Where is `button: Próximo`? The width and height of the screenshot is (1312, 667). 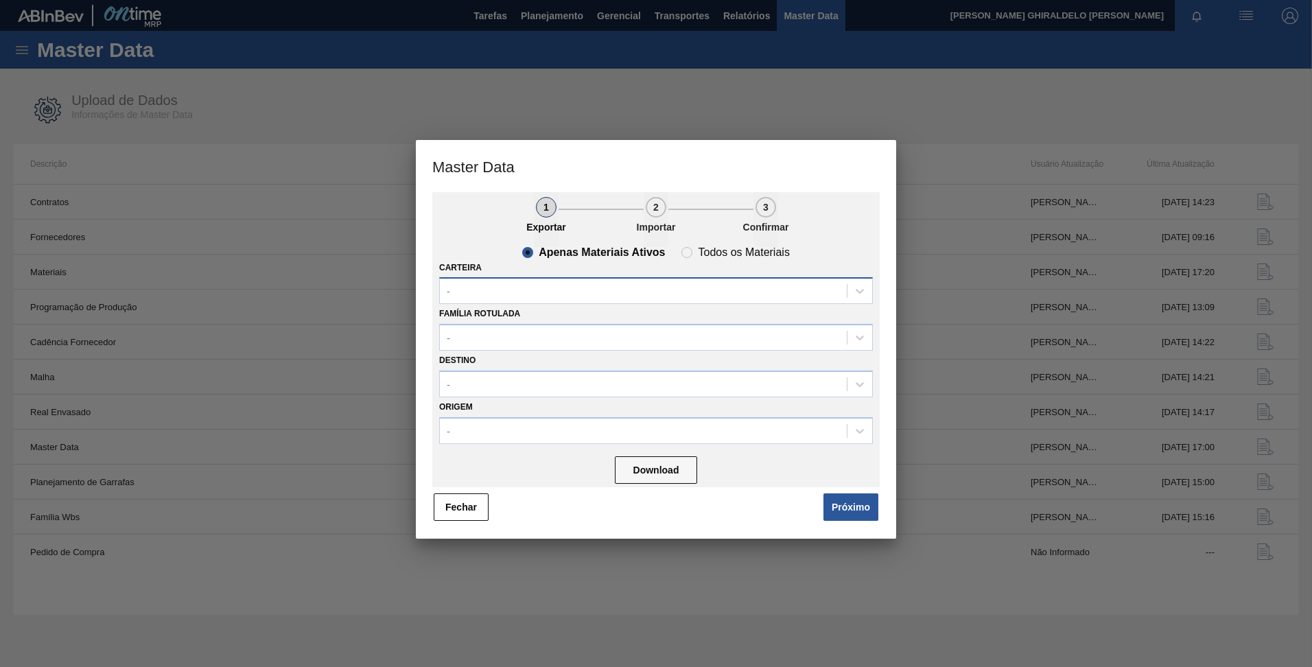
button: Próximo is located at coordinates (851, 507).